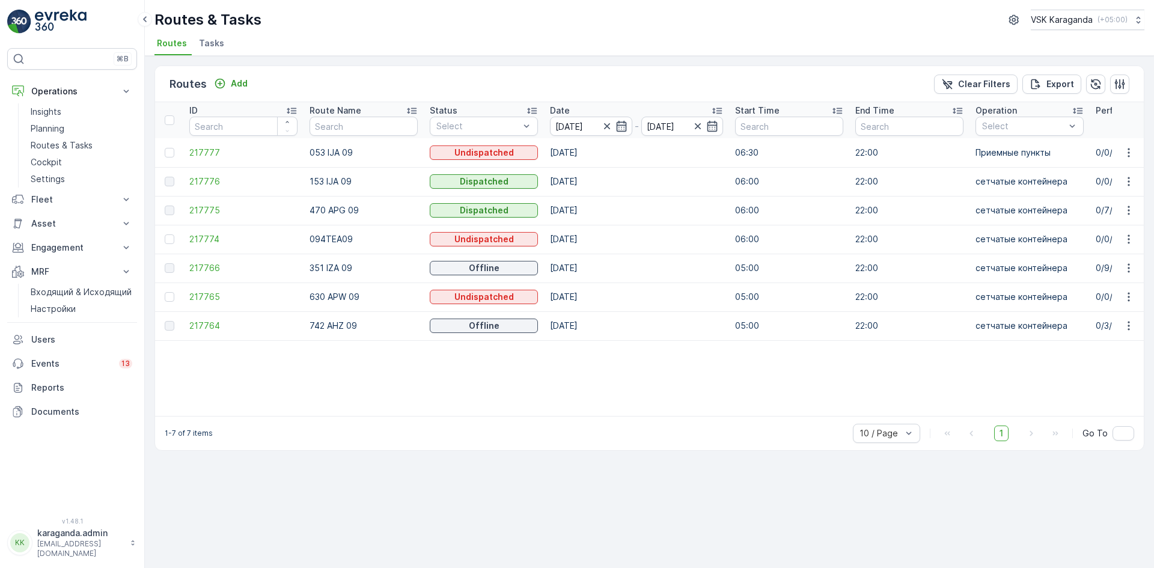 Image resolution: width=1154 pixels, height=568 pixels. What do you see at coordinates (72, 91) in the screenshot?
I see `p: Operations` at bounding box center [72, 91].